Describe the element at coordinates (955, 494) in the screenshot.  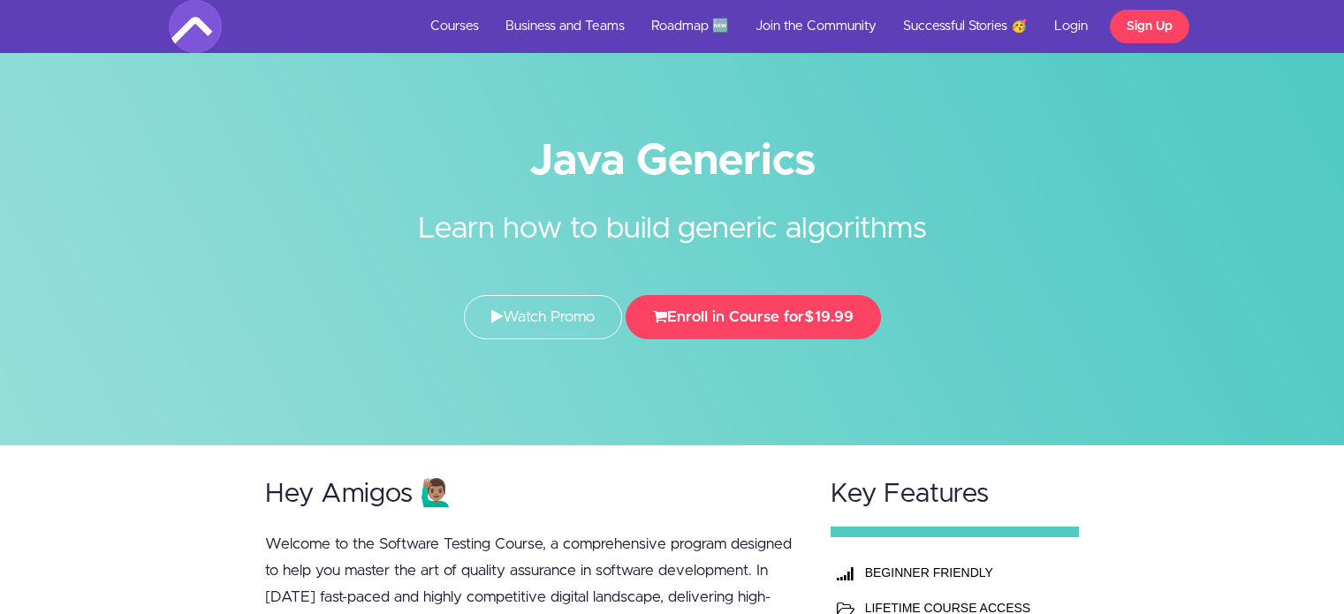
I see `h2: Key Features` at that location.